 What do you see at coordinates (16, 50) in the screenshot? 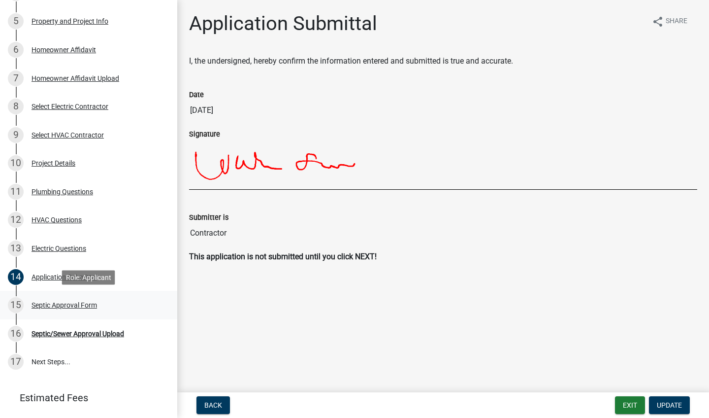
I see `div: 6` at bounding box center [16, 50].